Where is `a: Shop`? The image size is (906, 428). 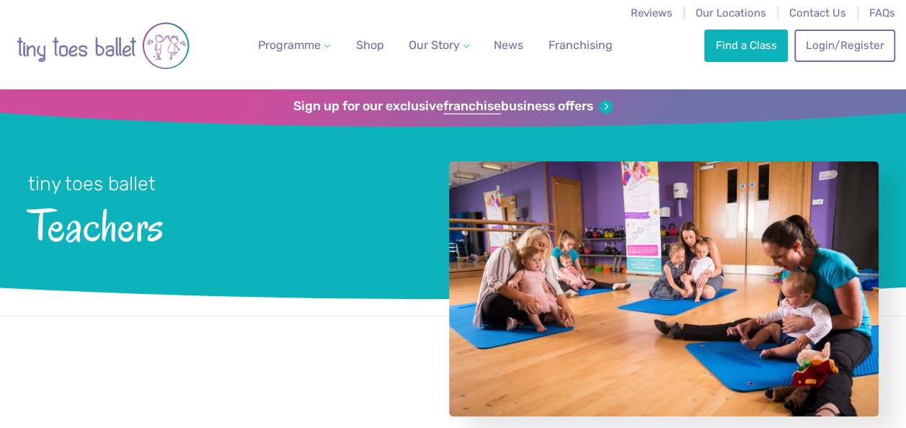
a: Shop is located at coordinates (370, 45).